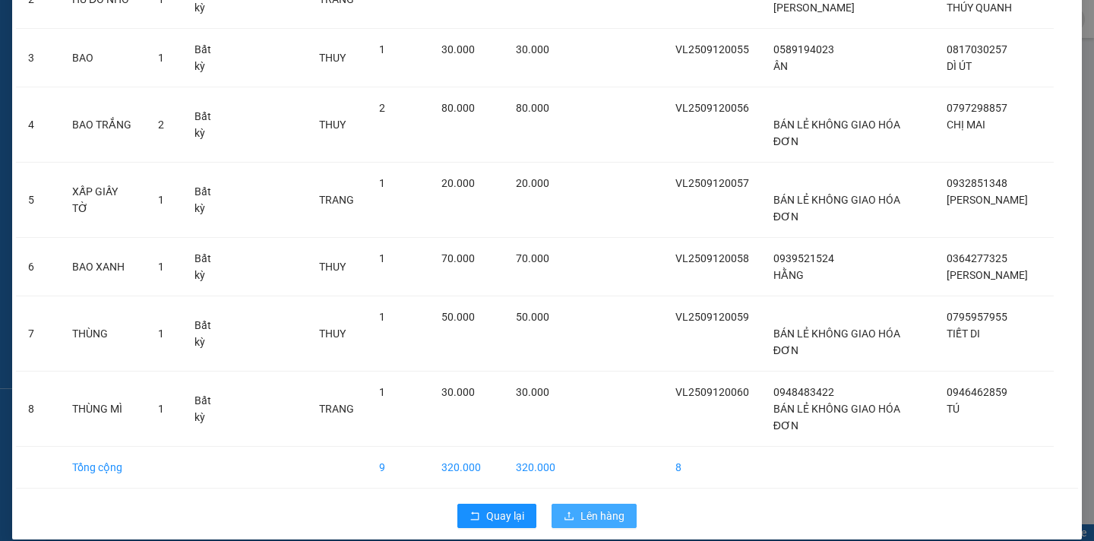 This screenshot has height=541, width=1094. Describe the element at coordinates (977, 317) in the screenshot. I see `span: 0795957955` at that location.